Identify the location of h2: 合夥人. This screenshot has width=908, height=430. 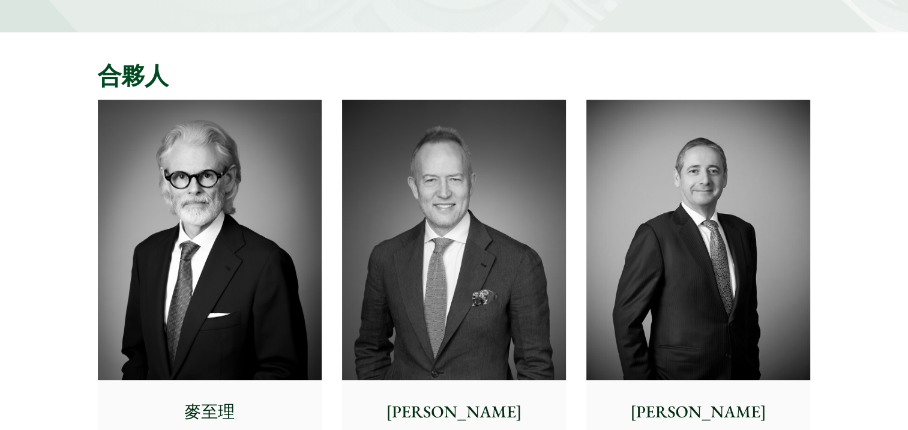
(454, 76).